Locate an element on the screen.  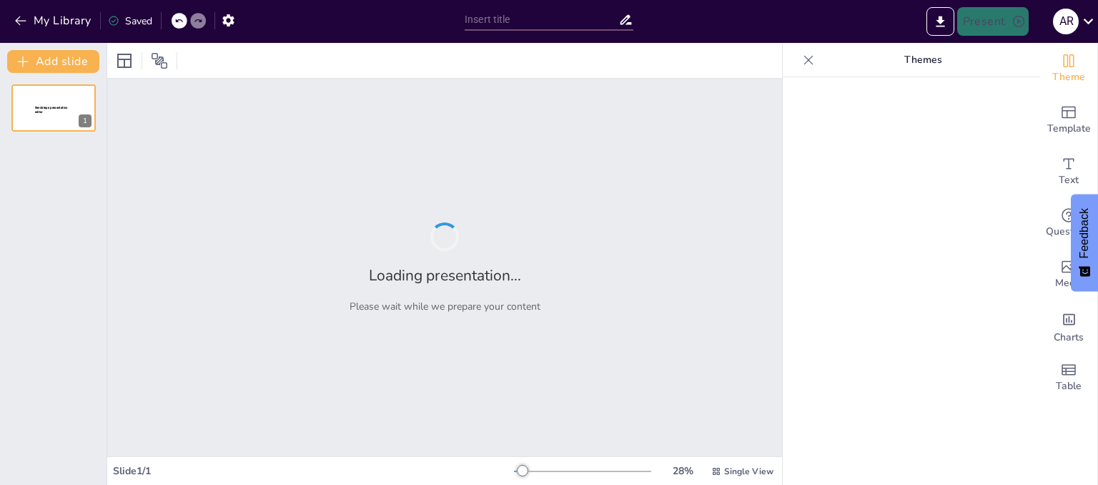
input: Insert title is located at coordinates (541, 19).